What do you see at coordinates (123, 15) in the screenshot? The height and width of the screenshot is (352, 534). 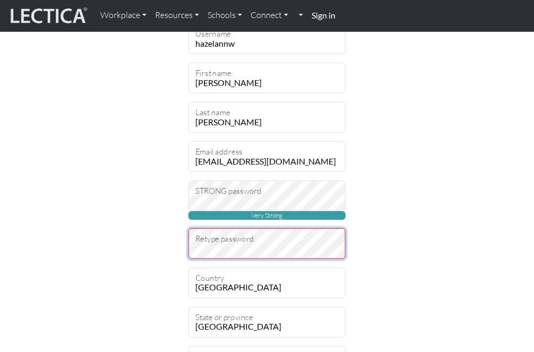 I see `a: Workplace` at bounding box center [123, 15].